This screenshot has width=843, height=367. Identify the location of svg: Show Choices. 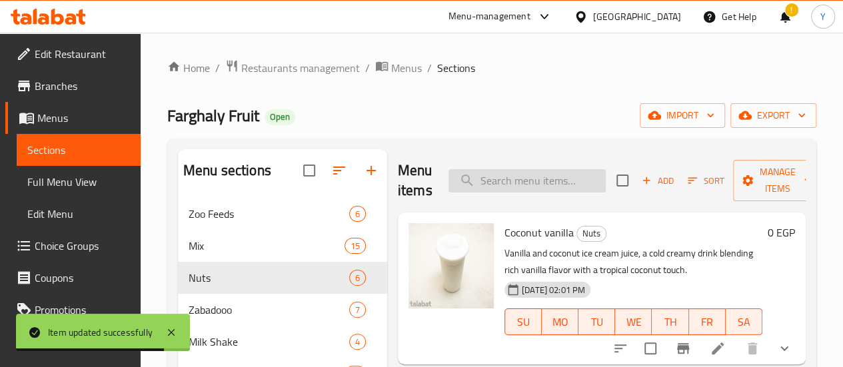
(784, 349).